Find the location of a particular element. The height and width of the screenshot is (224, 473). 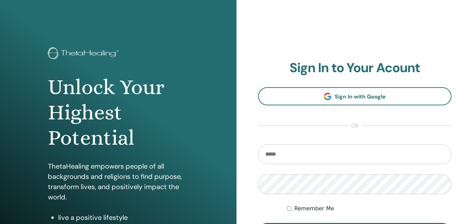

li: live a positive lifestyle is located at coordinates (123, 217).